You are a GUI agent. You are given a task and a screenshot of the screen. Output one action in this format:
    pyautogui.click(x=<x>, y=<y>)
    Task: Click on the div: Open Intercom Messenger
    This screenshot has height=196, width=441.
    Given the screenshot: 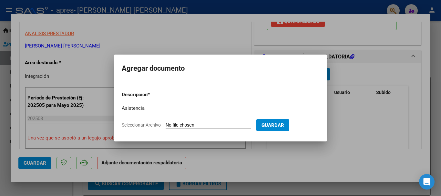 What is the action you would take?
    pyautogui.click(x=427, y=182)
    